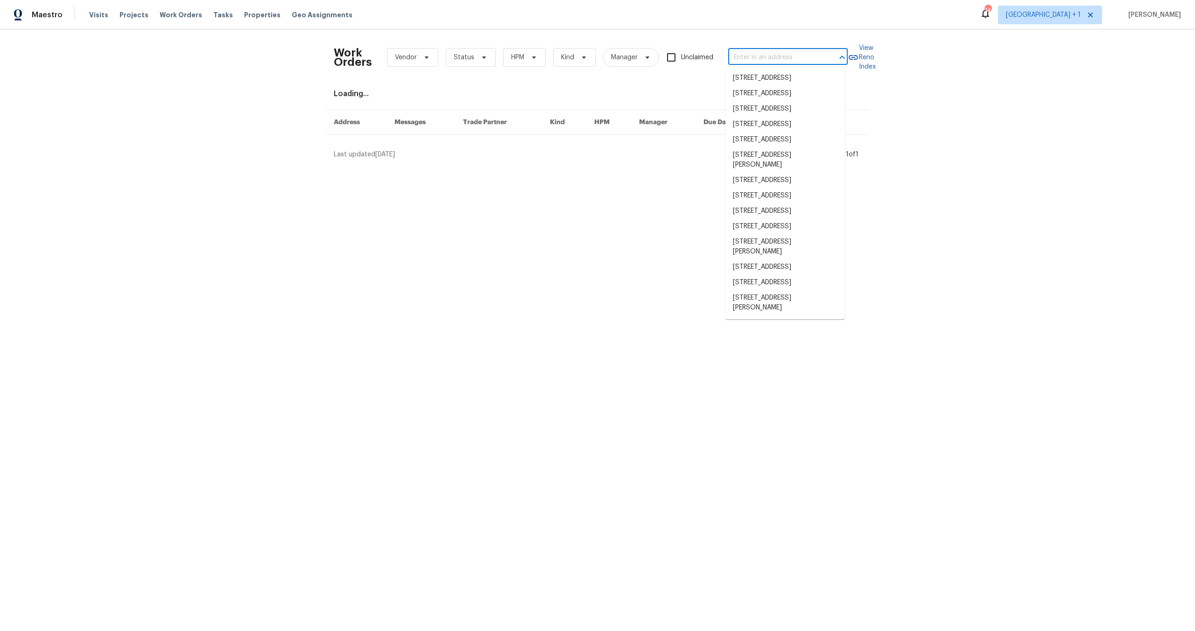 The width and height of the screenshot is (1195, 631). Describe the element at coordinates (464, 57) in the screenshot. I see `span: Status` at that location.